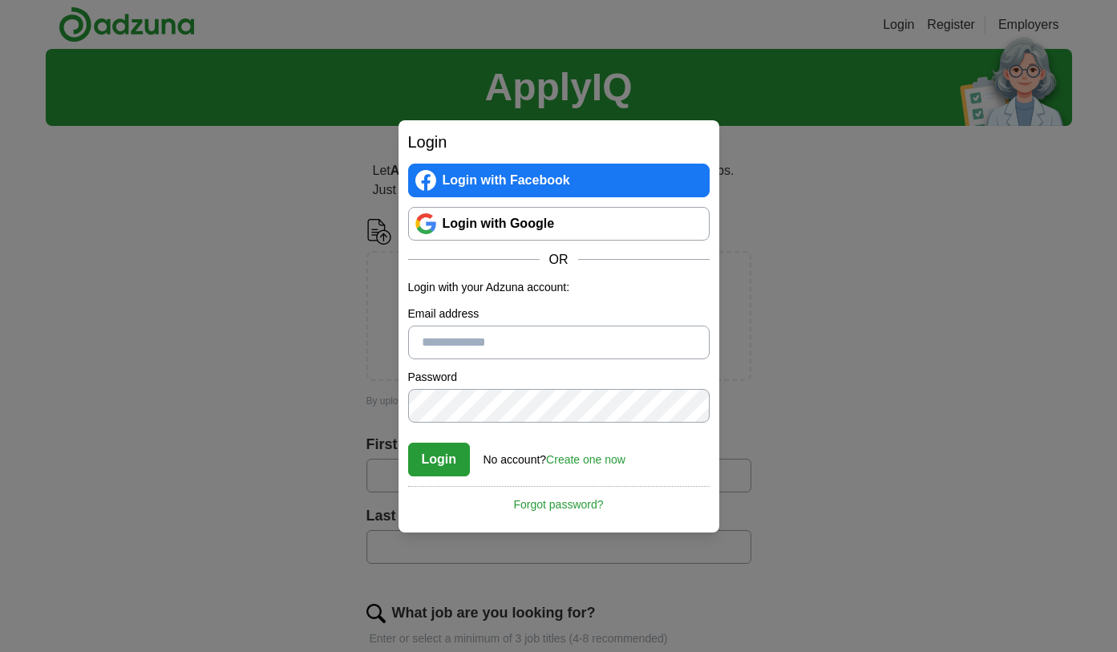 The width and height of the screenshot is (1117, 652). I want to click on a: Forgot password?, so click(559, 499).